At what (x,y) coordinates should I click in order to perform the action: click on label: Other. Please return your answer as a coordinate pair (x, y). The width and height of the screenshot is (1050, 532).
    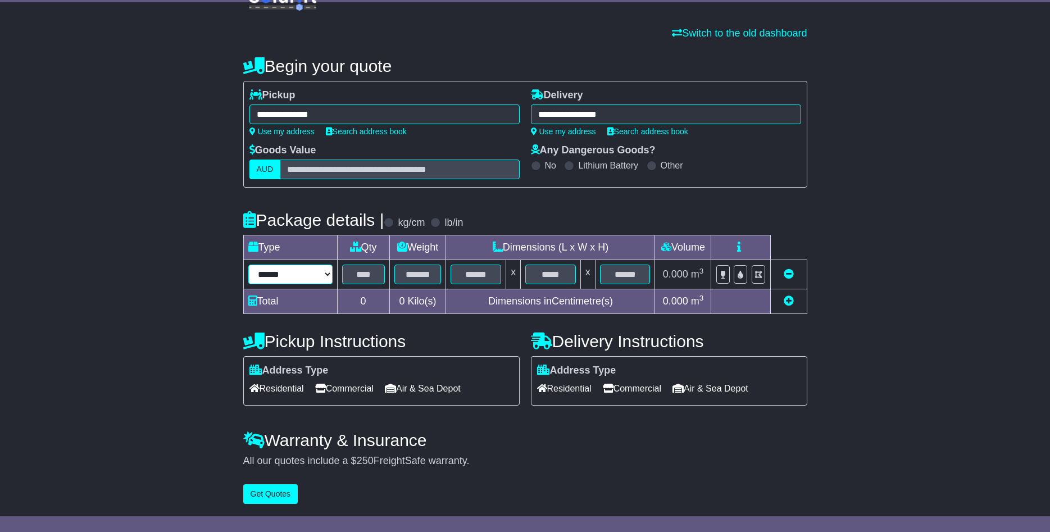
    Looking at the image, I should click on (672, 165).